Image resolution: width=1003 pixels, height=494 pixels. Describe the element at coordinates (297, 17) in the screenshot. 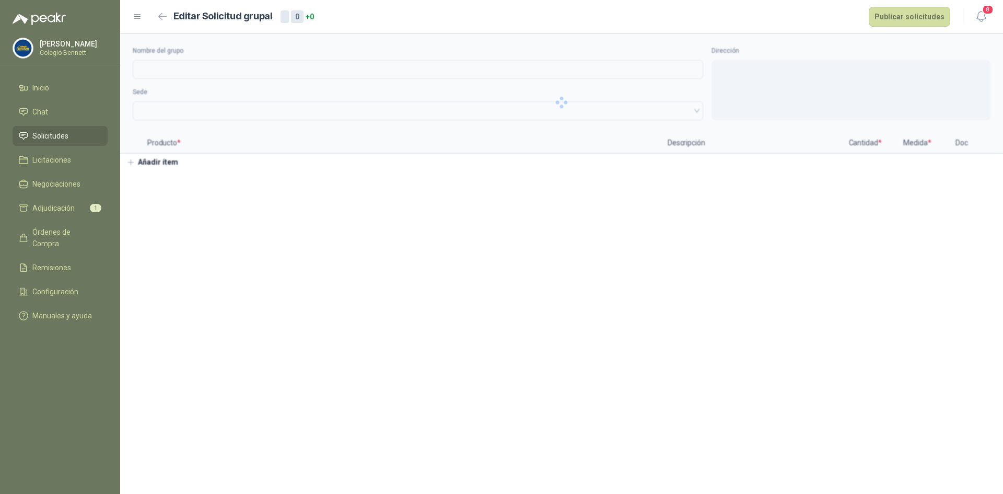

I see `div: 0` at that location.